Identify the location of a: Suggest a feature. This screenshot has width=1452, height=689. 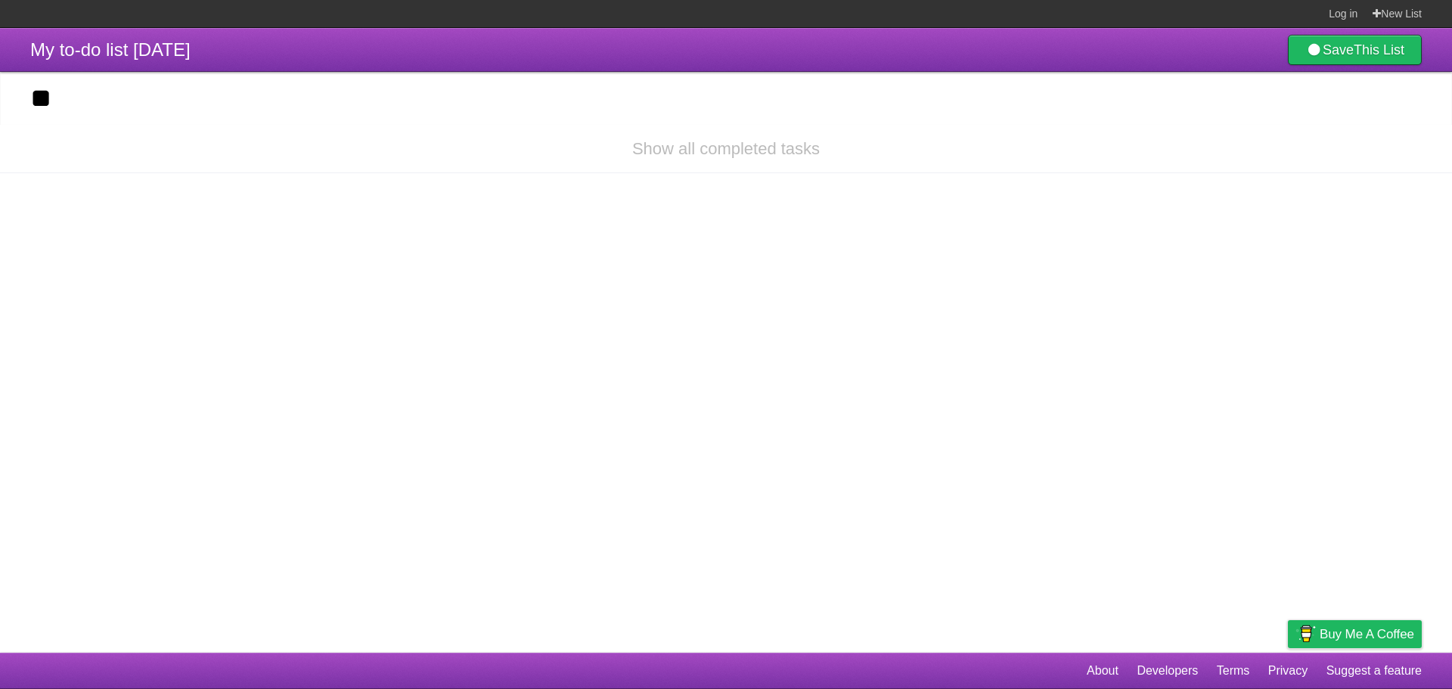
(1374, 671).